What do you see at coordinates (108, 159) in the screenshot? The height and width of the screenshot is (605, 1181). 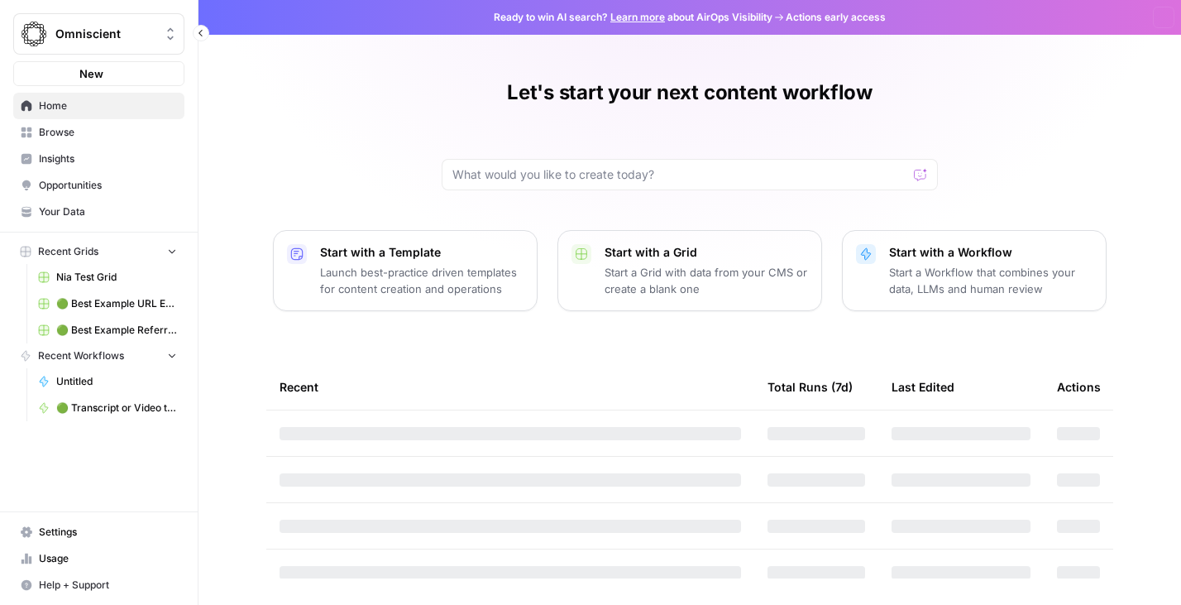 I see `span: Insights` at bounding box center [108, 159].